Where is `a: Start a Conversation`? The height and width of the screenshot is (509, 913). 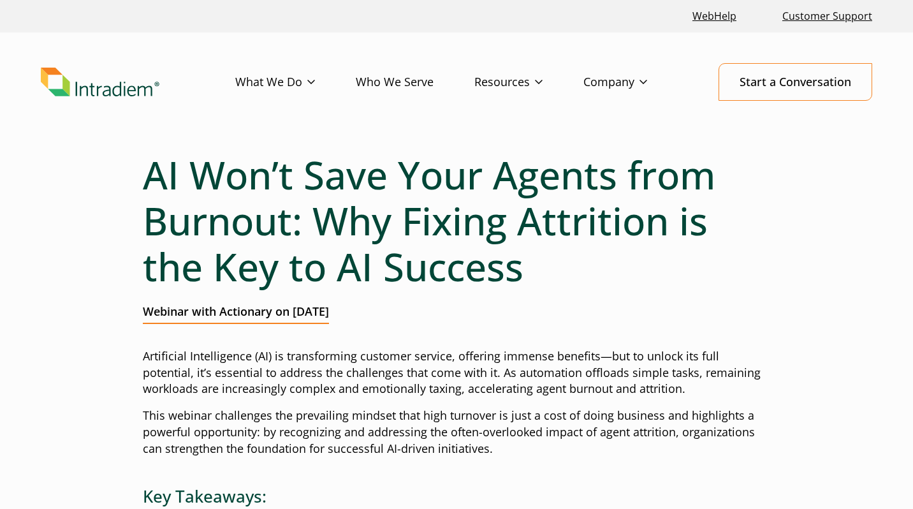 a: Start a Conversation is located at coordinates (795, 82).